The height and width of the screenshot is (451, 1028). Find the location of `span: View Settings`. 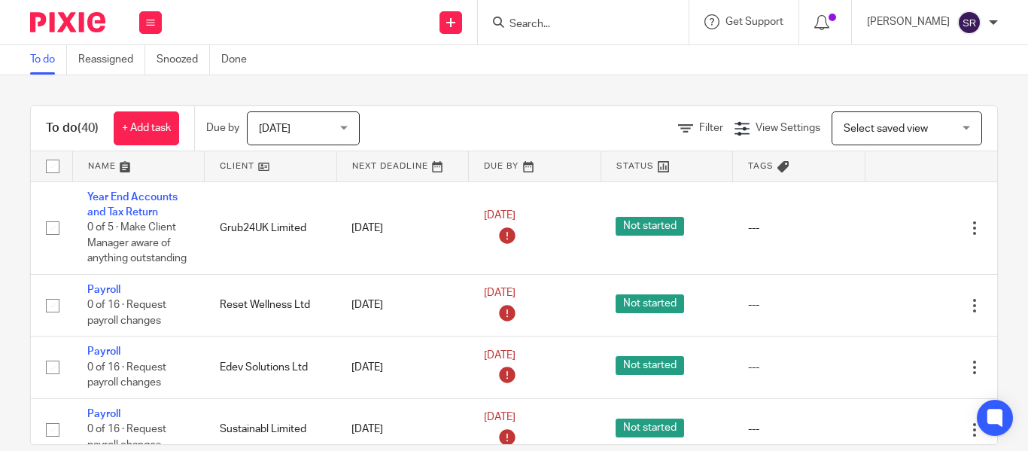

span: View Settings is located at coordinates (788, 128).